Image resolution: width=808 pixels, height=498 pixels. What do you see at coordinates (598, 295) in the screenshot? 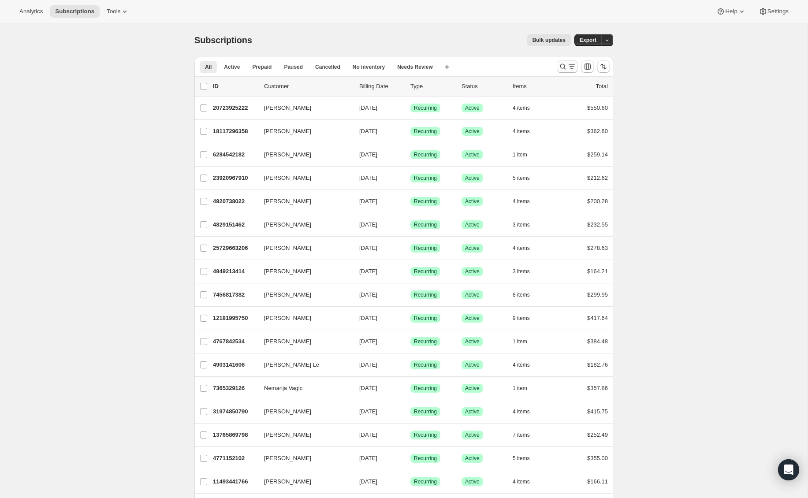
I see `span: $299.95` at bounding box center [598, 295].